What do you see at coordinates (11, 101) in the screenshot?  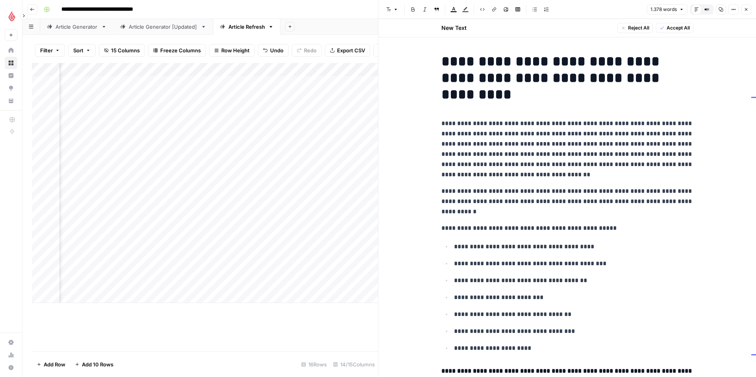 I see `a: Your Data` at bounding box center [11, 101].